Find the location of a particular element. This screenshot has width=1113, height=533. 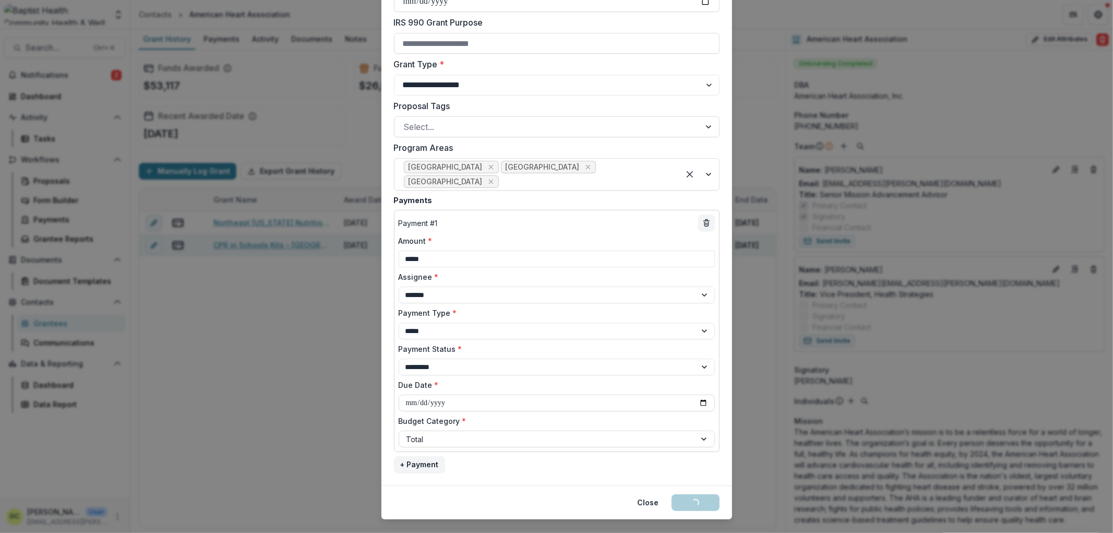

p: Payment # 1 is located at coordinates (418, 223).